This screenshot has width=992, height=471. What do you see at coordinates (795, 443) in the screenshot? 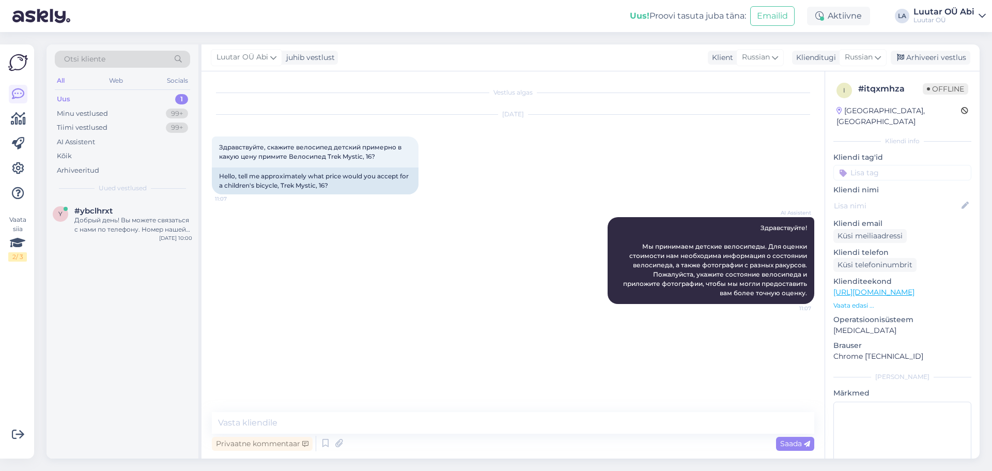
I see `span: Saada` at bounding box center [795, 443].